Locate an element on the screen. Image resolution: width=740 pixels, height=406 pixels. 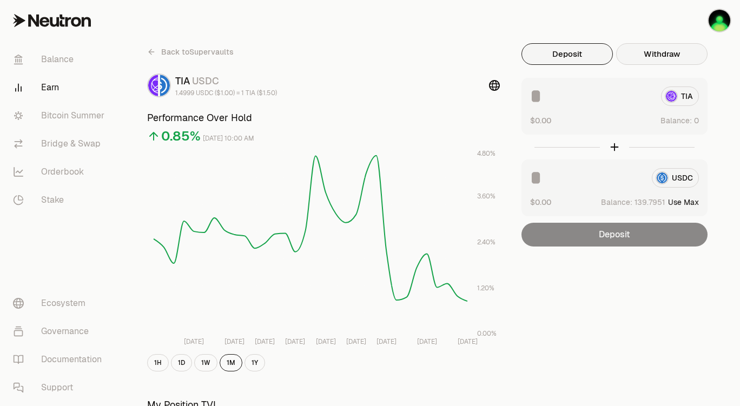
a: Orderbook is located at coordinates (61, 172).